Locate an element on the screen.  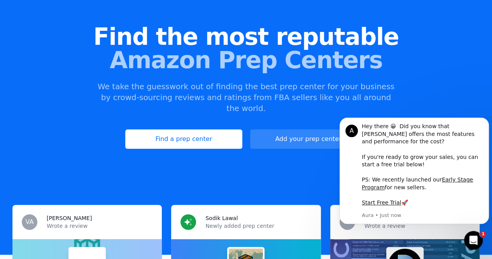
span: Amazon Prep Centers is located at coordinates (246, 60).